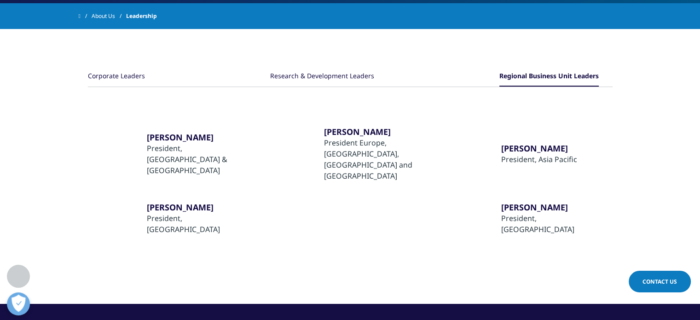 The width and height of the screenshot is (700, 320). I want to click on div: Corporate Leaders, so click(116, 76).